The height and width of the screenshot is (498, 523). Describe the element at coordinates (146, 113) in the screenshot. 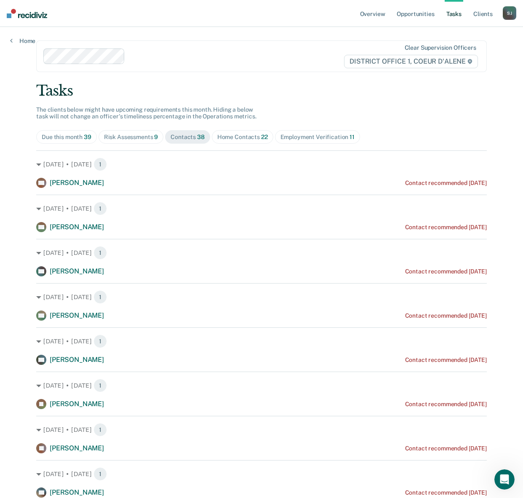

I see `span: The clients below might have upcoming requirements this month. Hiding a below task will not chang...` at that location.